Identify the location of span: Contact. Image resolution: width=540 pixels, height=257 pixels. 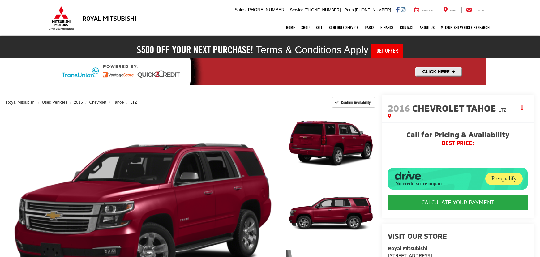
(481, 10).